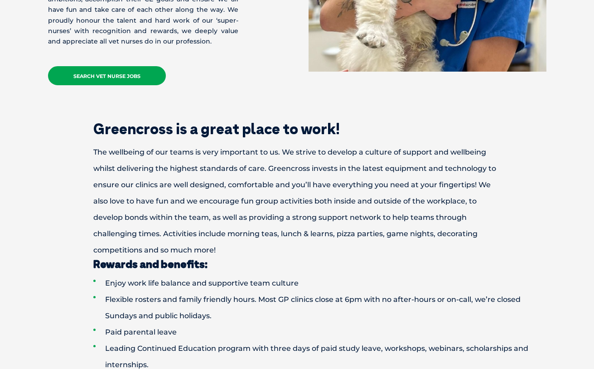 This screenshot has width=594, height=369. I want to click on li: Paid parental leave, so click(313, 332).